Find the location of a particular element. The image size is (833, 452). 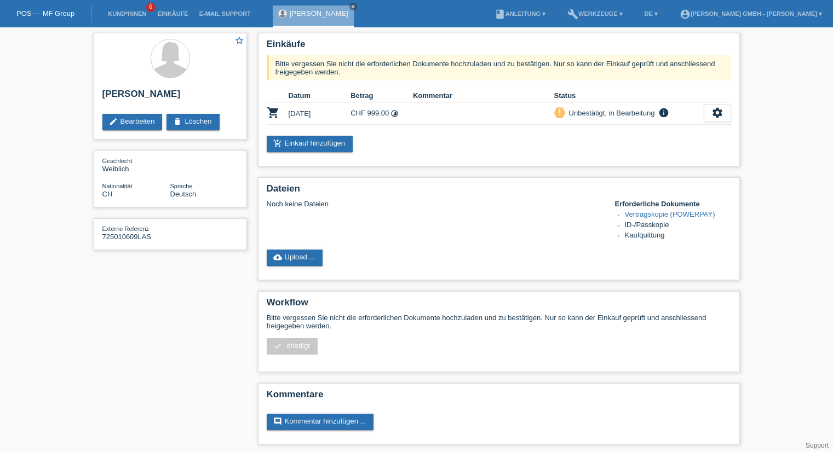

div: Noch keine Dateien is located at coordinates (434, 204).